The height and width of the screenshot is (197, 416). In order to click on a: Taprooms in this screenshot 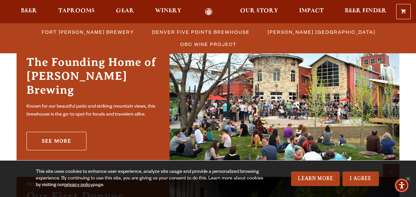, I will do `click(77, 12)`.